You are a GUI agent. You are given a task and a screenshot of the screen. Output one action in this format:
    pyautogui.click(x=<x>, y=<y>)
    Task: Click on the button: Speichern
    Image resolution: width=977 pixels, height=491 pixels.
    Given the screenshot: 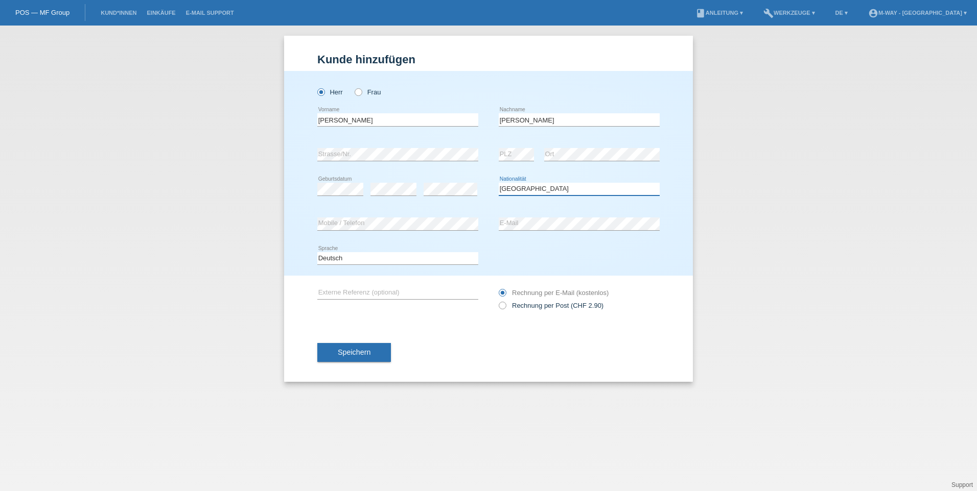 What is the action you would take?
    pyautogui.click(x=354, y=353)
    